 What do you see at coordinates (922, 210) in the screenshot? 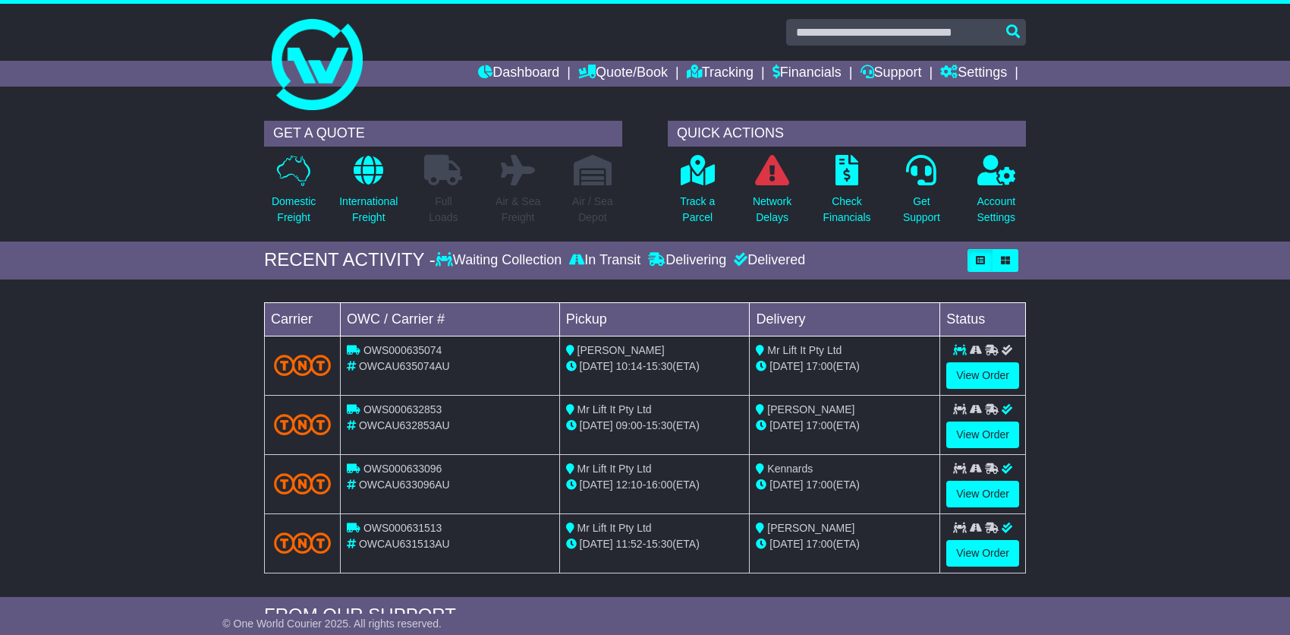
I see `p: Get Support` at bounding box center [922, 210].